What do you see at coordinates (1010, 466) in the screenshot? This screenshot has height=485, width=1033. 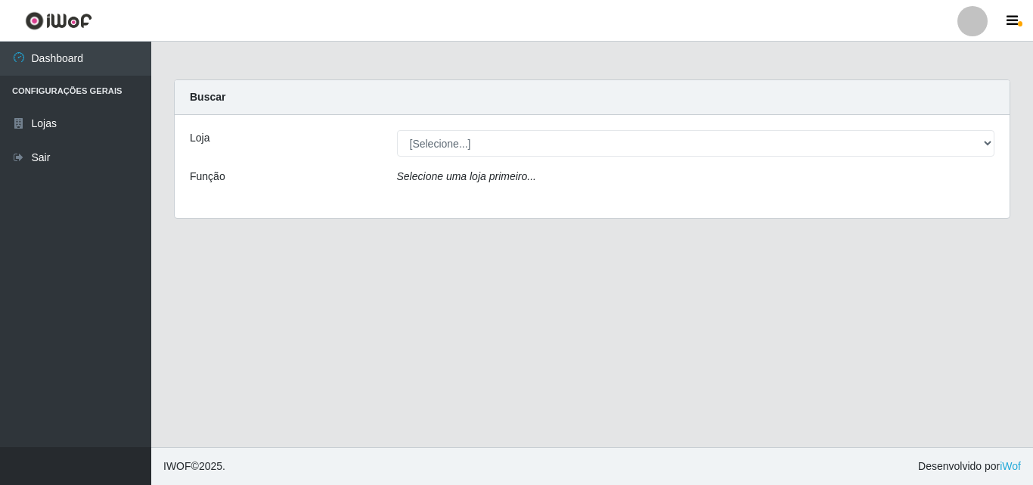 I see `a: iWof` at bounding box center [1010, 466].